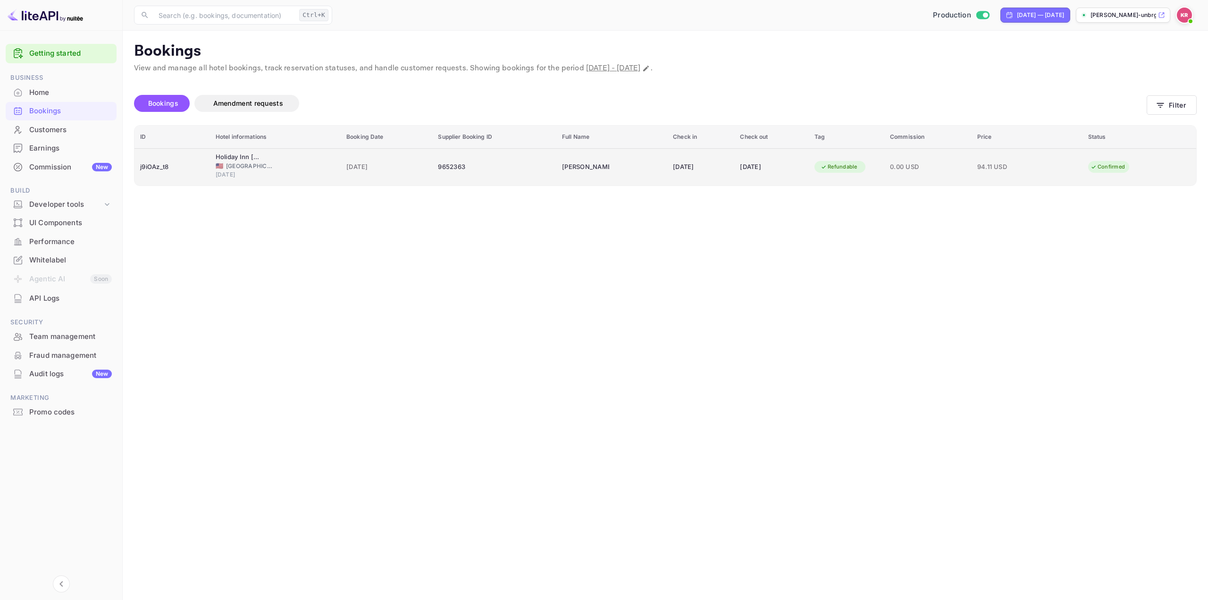 Image resolution: width=1208 pixels, height=600 pixels. What do you see at coordinates (494, 137) in the screenshot?
I see `th: Supplier Booking ID` at bounding box center [494, 137].